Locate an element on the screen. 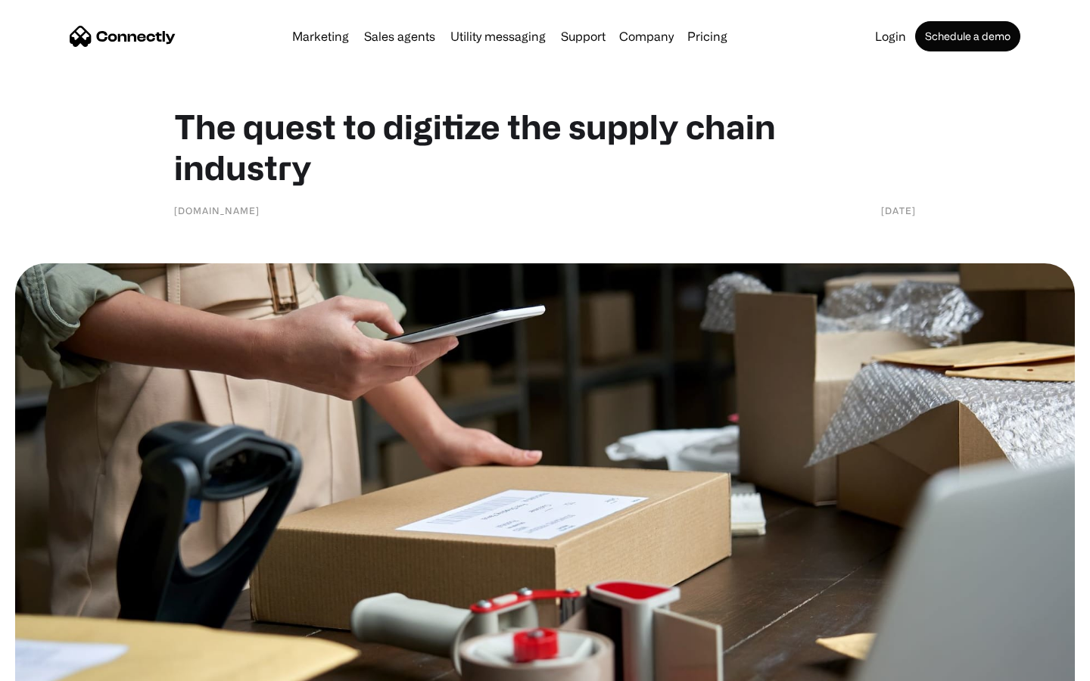  ul: Language list is located at coordinates (61, 665).